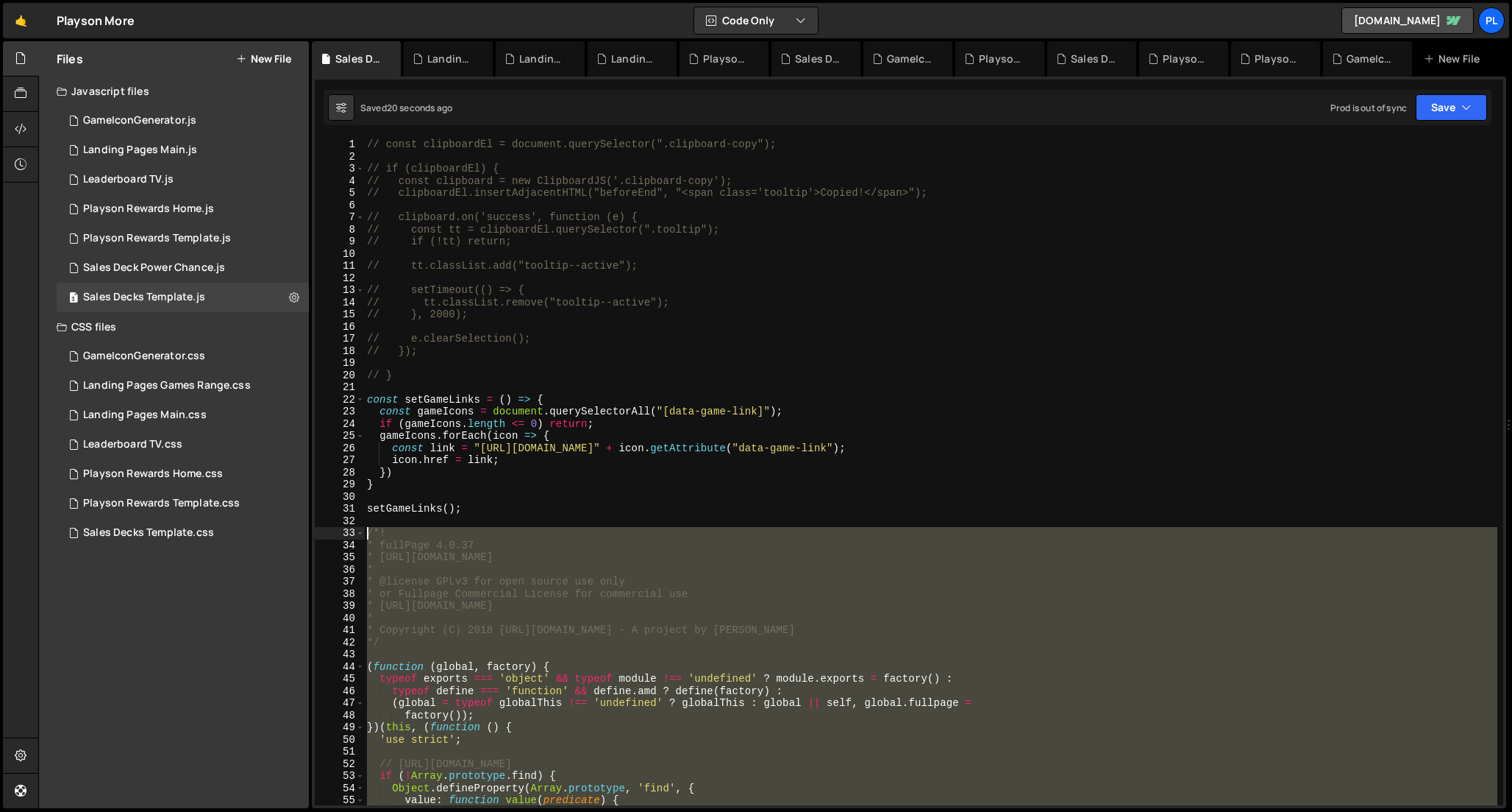  Describe the element at coordinates (1369, 108) in the screenshot. I see `div: Prod is out of sync` at that location.